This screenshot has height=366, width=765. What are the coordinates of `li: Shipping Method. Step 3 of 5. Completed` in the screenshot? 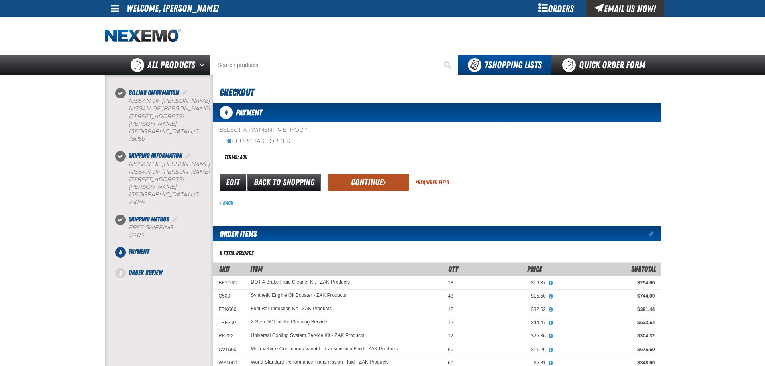 It's located at (167, 231).